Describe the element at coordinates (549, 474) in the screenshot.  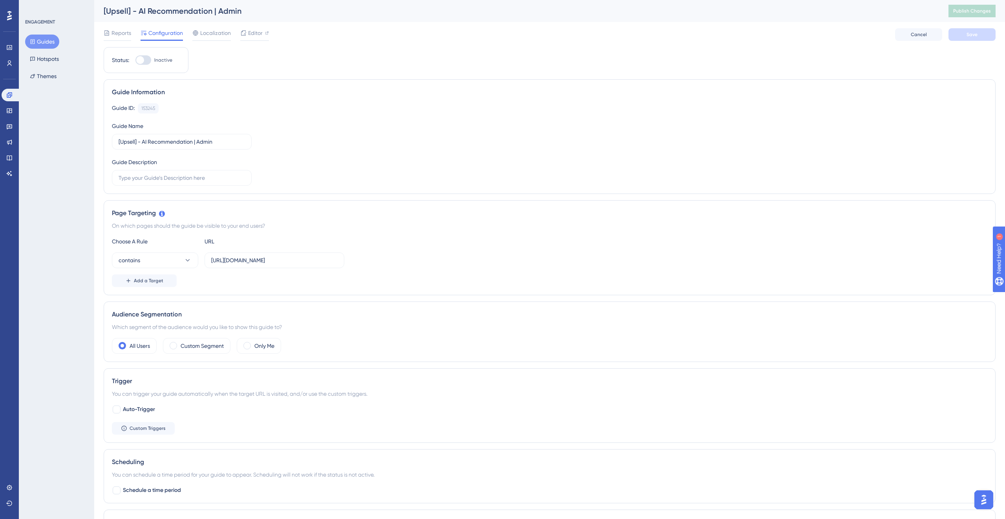
I see `div: You can schedule a time period for your guide to appear. Scheduling will not work if the status i...` at that location.